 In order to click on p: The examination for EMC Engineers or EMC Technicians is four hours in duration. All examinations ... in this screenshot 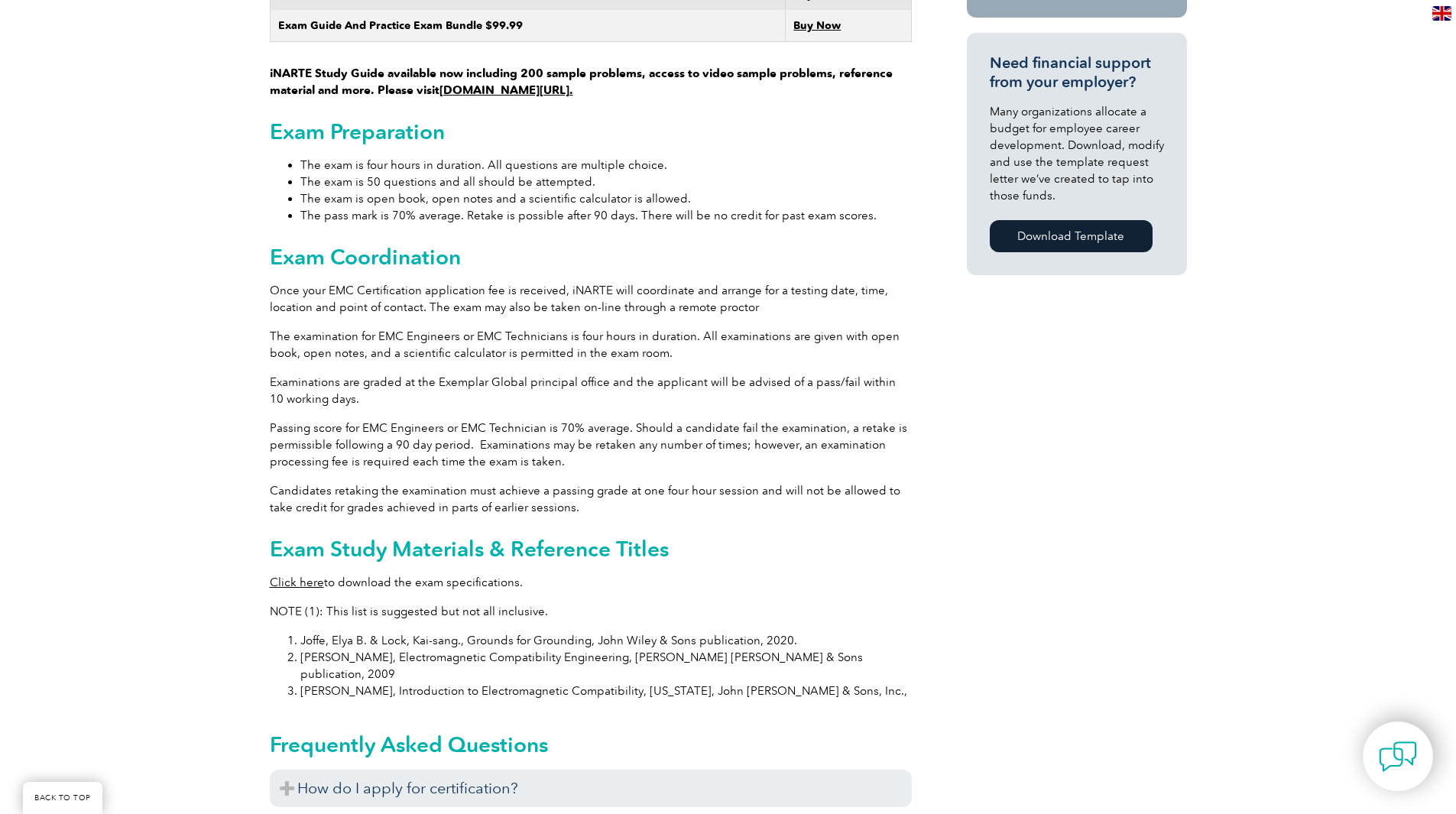, I will do `click(591, 345)`.